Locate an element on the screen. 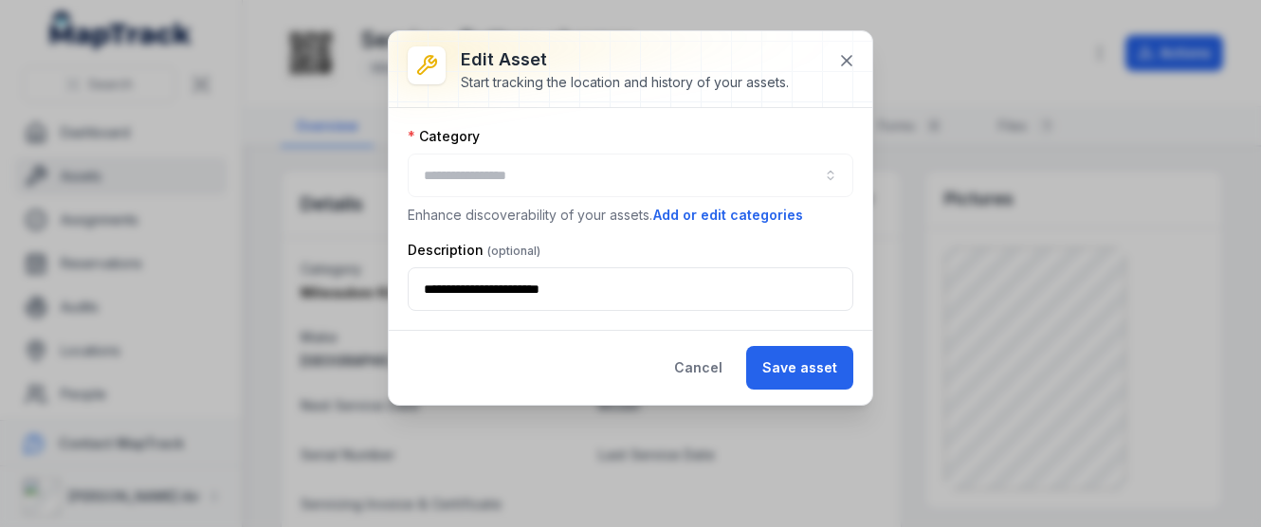 This screenshot has width=1261, height=527. button: Cancel is located at coordinates (698, 368).